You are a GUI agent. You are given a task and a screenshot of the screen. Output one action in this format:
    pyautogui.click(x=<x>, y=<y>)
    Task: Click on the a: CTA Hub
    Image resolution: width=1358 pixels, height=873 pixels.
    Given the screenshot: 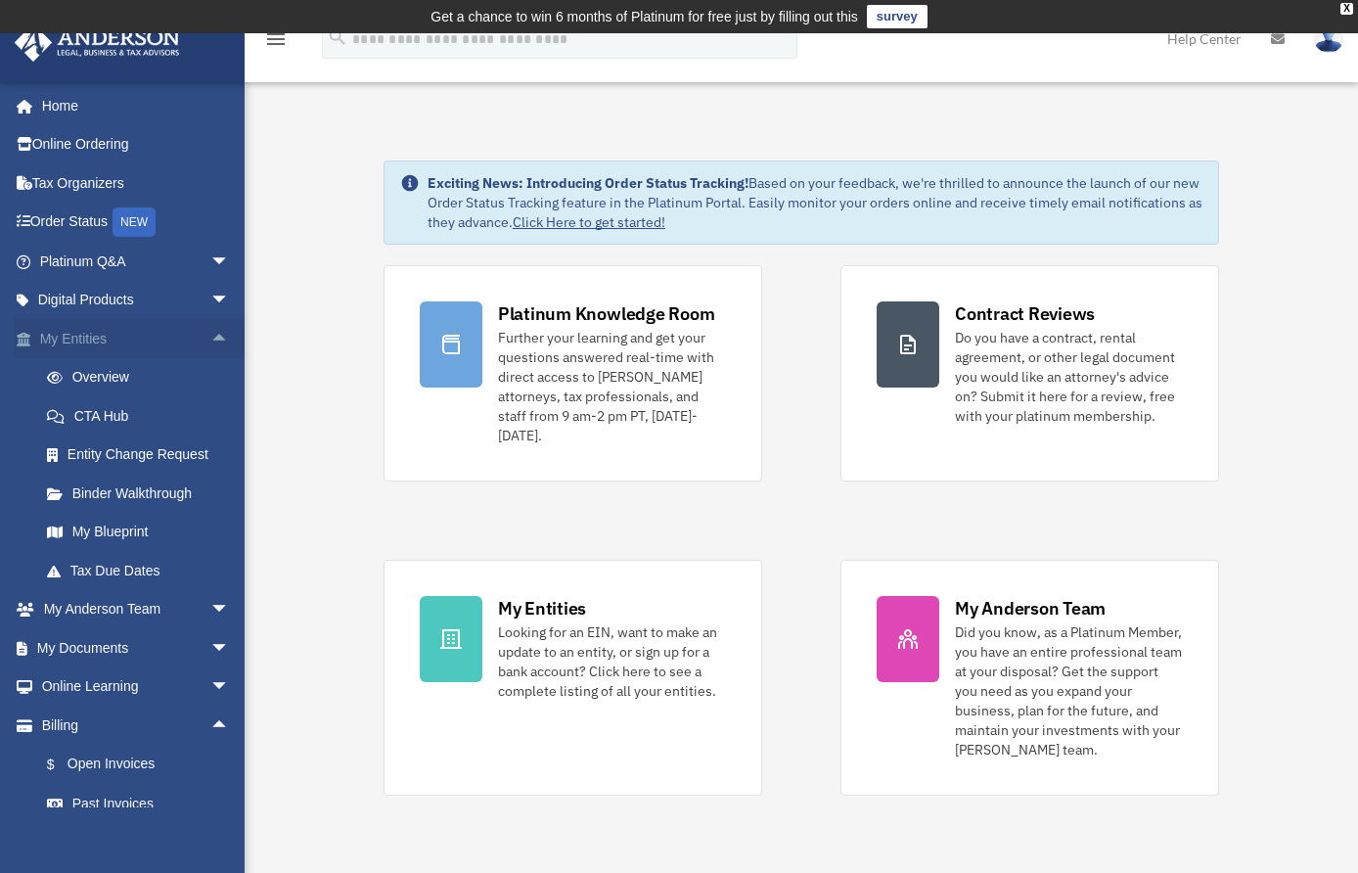 What is the action you would take?
    pyautogui.click(x=143, y=416)
    